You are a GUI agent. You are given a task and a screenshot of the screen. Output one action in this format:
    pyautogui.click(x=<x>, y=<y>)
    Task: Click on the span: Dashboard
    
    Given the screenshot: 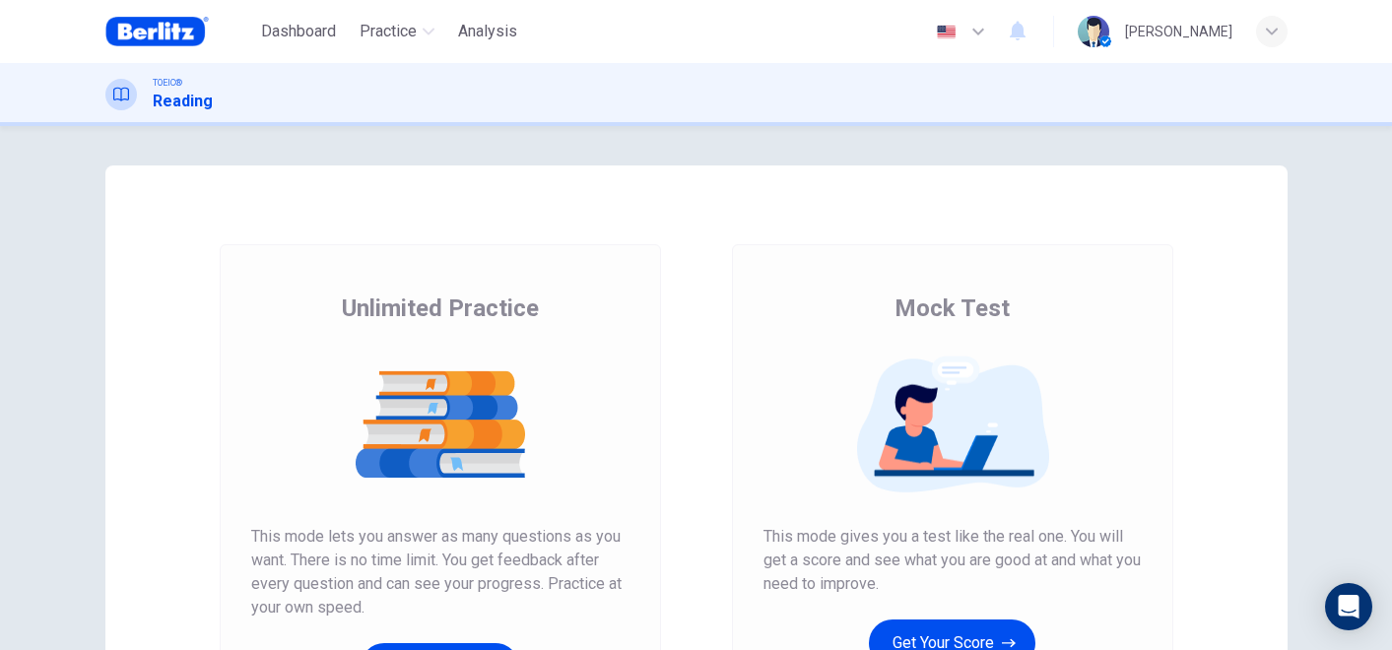 What is the action you would take?
    pyautogui.click(x=298, y=32)
    